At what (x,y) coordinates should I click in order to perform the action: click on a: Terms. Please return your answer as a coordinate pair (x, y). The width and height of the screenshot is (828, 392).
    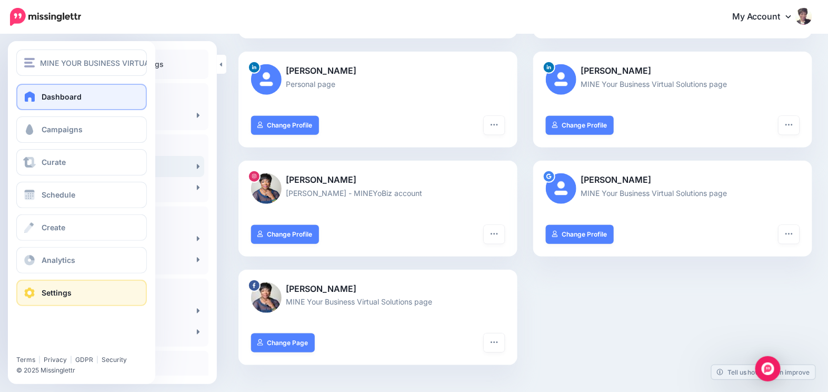
    Looking at the image, I should click on (26, 359).